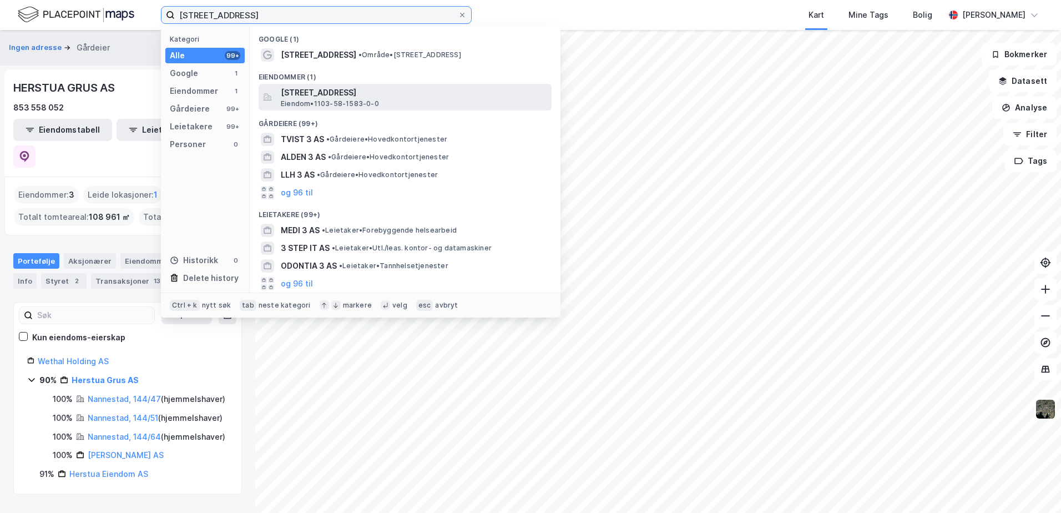 The image size is (1061, 513). Describe the element at coordinates (93, 315) in the screenshot. I see `input: Søk` at that location.